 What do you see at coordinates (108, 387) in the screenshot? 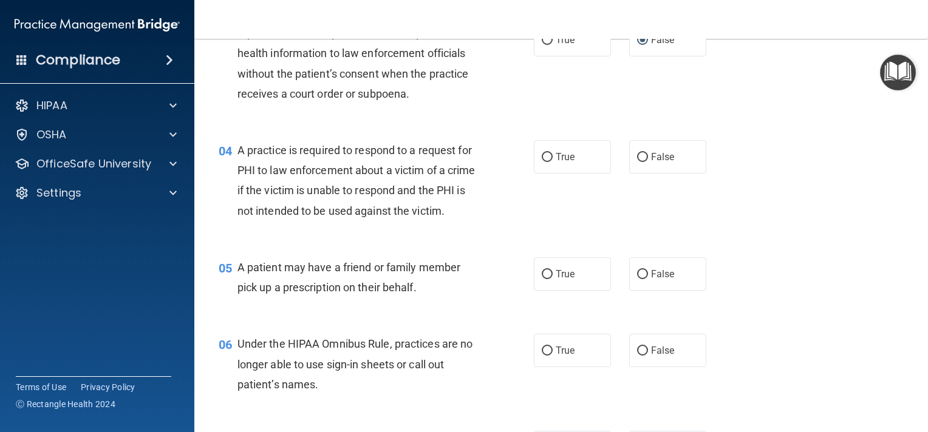
I see `a: Privacy Policy` at bounding box center [108, 387].